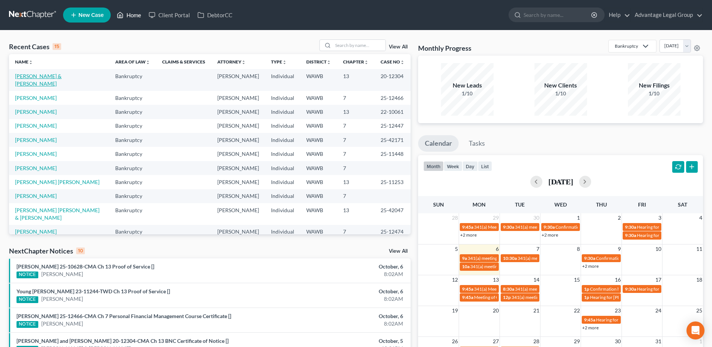 The width and height of the screenshot is (712, 347). Describe the element at coordinates (538, 249) in the screenshot. I see `span: 7` at that location.